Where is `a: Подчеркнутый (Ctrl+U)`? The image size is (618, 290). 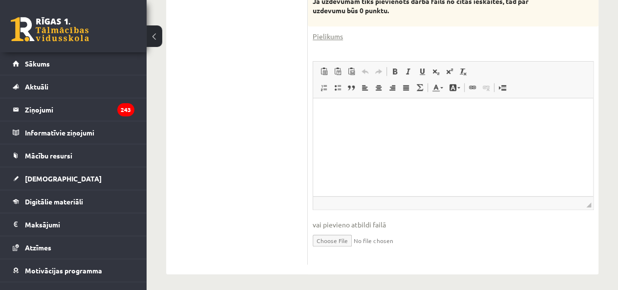 a: Подчеркнутый (Ctrl+U) is located at coordinates (422, 71).